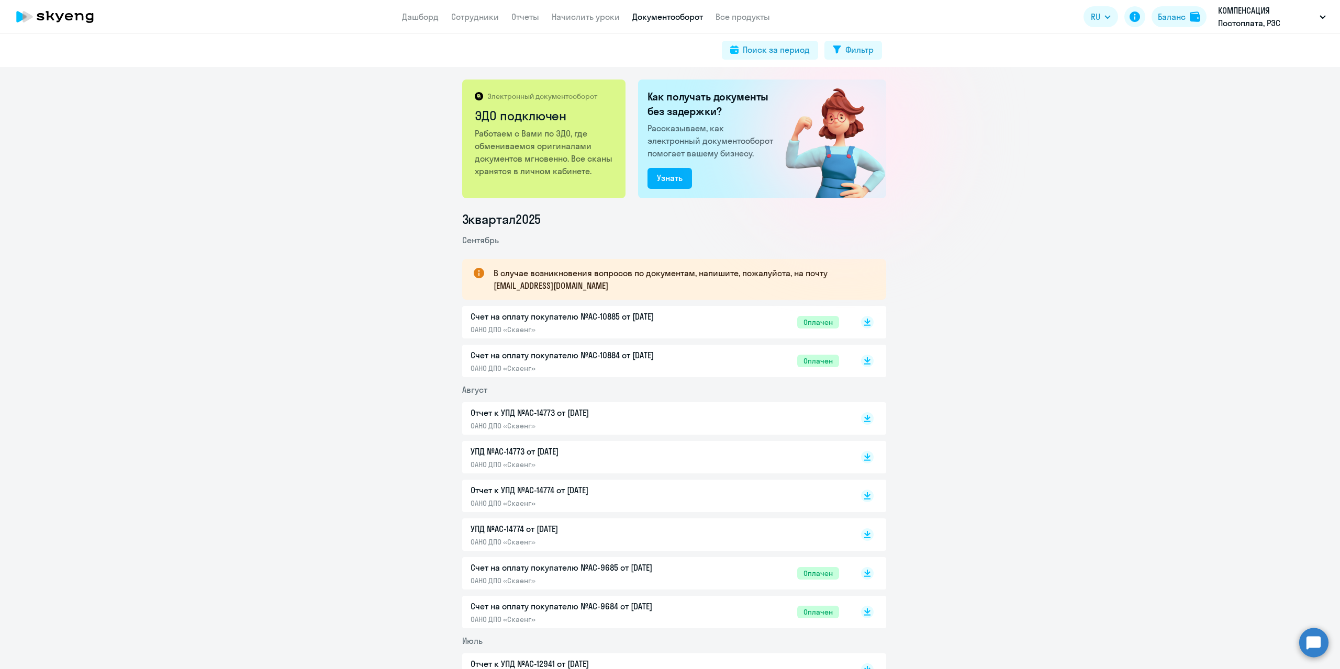  What do you see at coordinates (542, 96) in the screenshot?
I see `p: Электронный документооборот` at bounding box center [542, 96].